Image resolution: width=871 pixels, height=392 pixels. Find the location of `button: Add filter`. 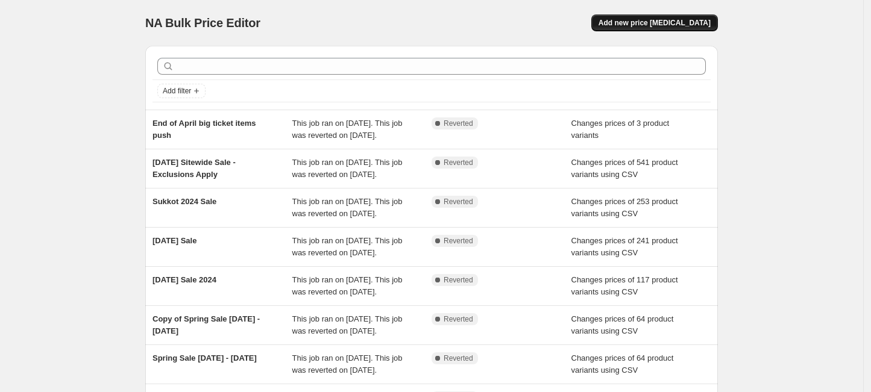

button: Add filter is located at coordinates (181, 91).